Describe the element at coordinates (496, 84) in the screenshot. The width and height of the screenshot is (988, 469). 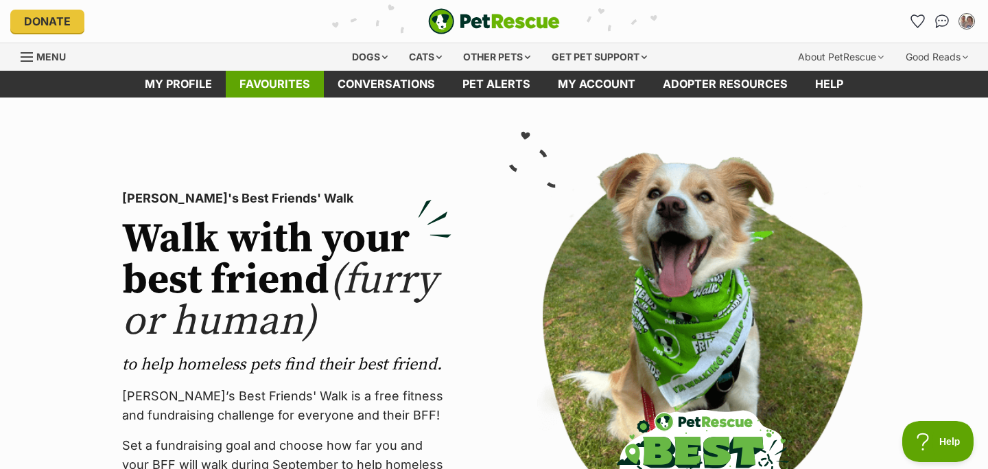
I see `a: Pet alerts` at that location.